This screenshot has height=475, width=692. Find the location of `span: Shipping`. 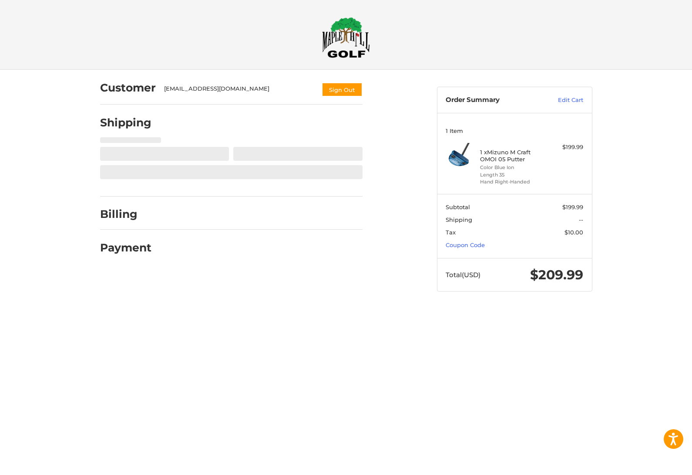

span: Shipping is located at coordinates (459, 220).